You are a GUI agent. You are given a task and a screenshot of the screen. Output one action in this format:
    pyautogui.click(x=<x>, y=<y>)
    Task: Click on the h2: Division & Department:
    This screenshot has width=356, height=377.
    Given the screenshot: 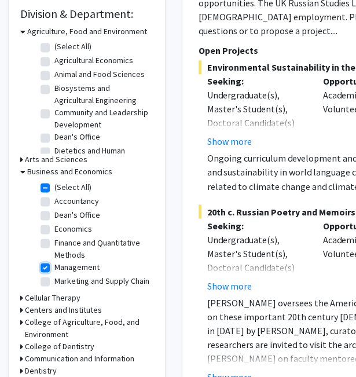 What is the action you would take?
    pyautogui.click(x=87, y=14)
    